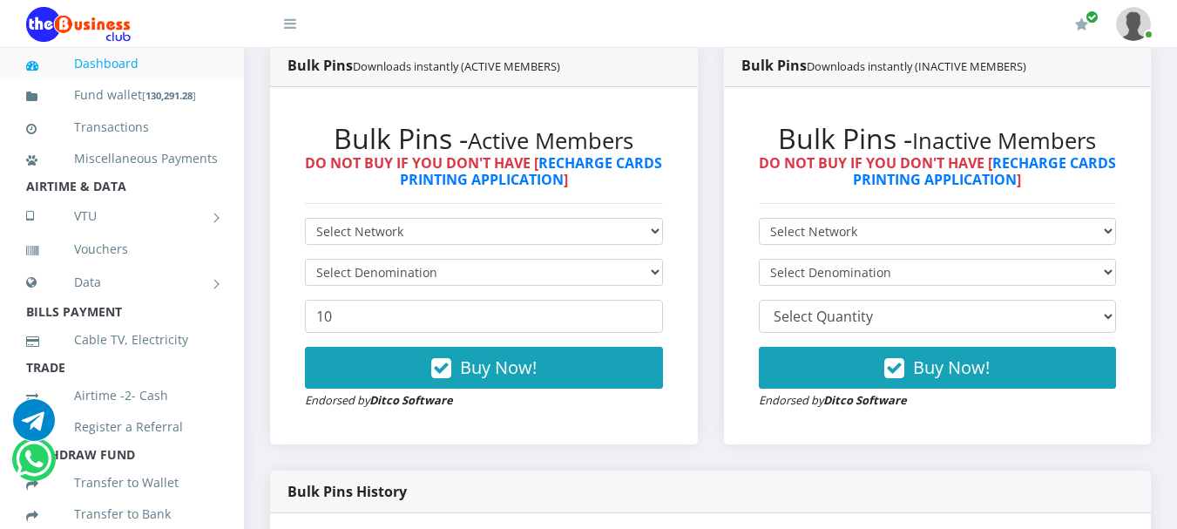 The height and width of the screenshot is (529, 1177). I want to click on a: Data, so click(122, 282).